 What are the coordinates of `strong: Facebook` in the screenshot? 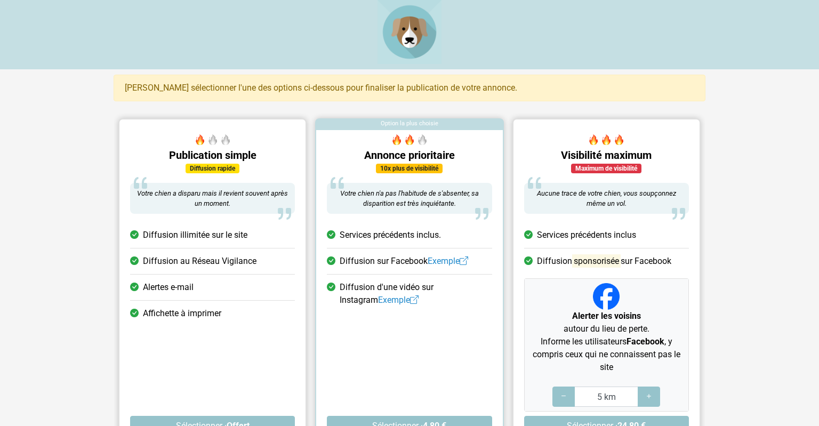 It's located at (645, 341).